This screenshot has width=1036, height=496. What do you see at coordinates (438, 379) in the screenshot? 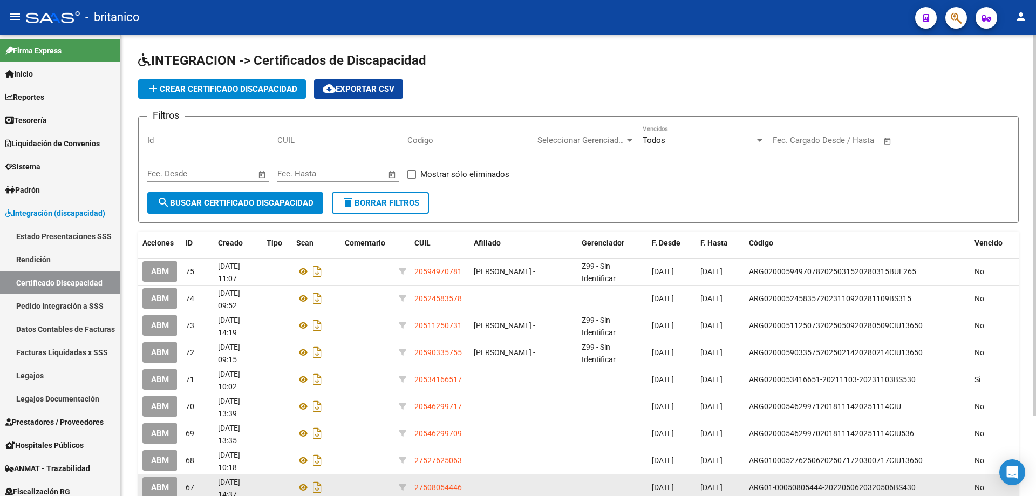
I see `span: 20534166517` at bounding box center [438, 379].